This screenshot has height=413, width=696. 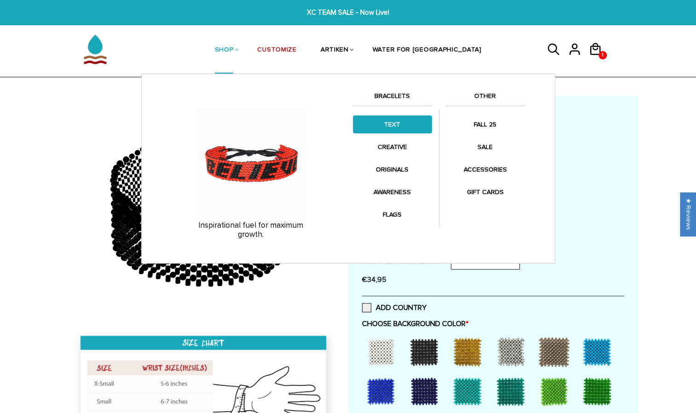 I want to click on a: ARTIKEN, so click(x=335, y=50).